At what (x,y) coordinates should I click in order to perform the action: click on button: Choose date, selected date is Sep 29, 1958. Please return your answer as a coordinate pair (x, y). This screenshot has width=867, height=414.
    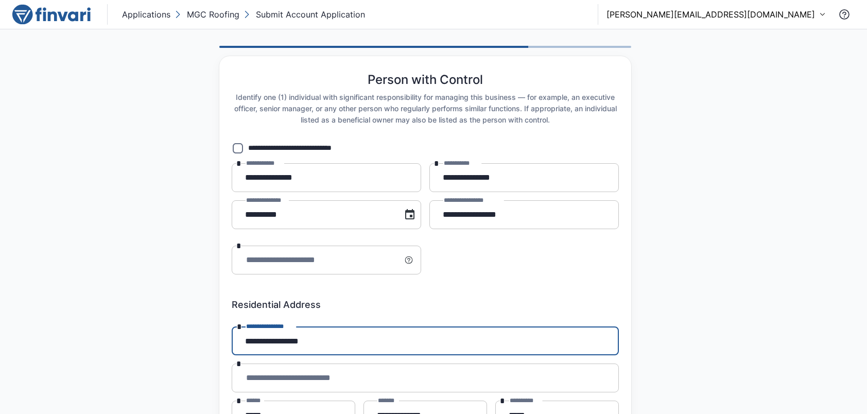
    Looking at the image, I should click on (410, 215).